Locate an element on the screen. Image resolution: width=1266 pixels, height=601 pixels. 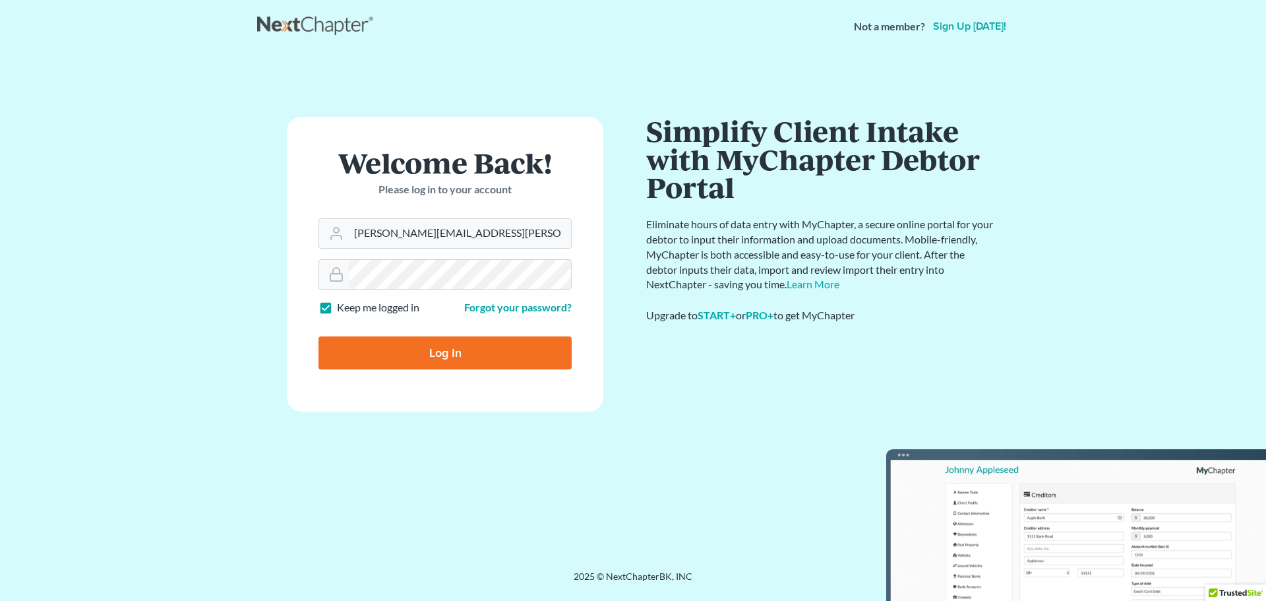
h1: Simplify Client Intake with MyChapter Debtor Portal is located at coordinates (821, 159).